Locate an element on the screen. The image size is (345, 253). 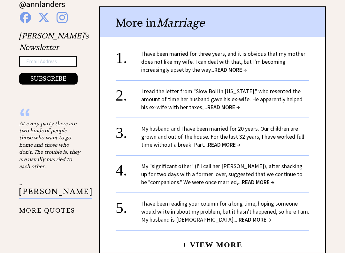
div: 4. is located at coordinates (128, 167).